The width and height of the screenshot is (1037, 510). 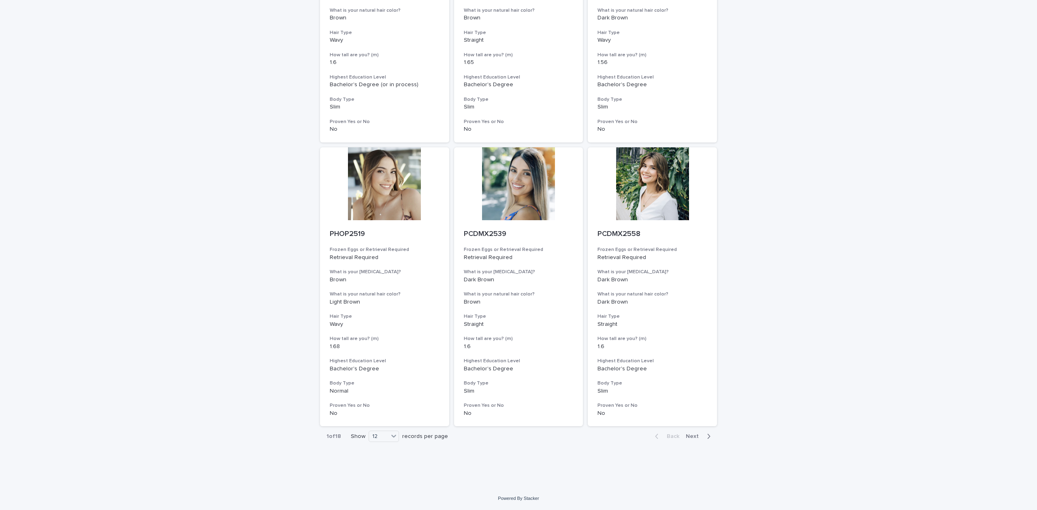 What do you see at coordinates (358, 436) in the screenshot?
I see `p: Show` at bounding box center [358, 436].